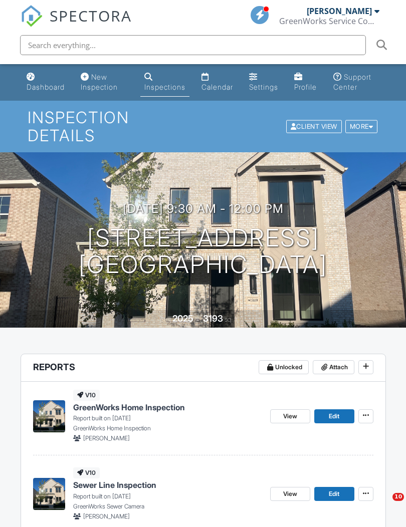 This screenshot has width=406, height=527. What do you see at coordinates (314, 126) in the screenshot?
I see `div: Client View` at bounding box center [314, 126].